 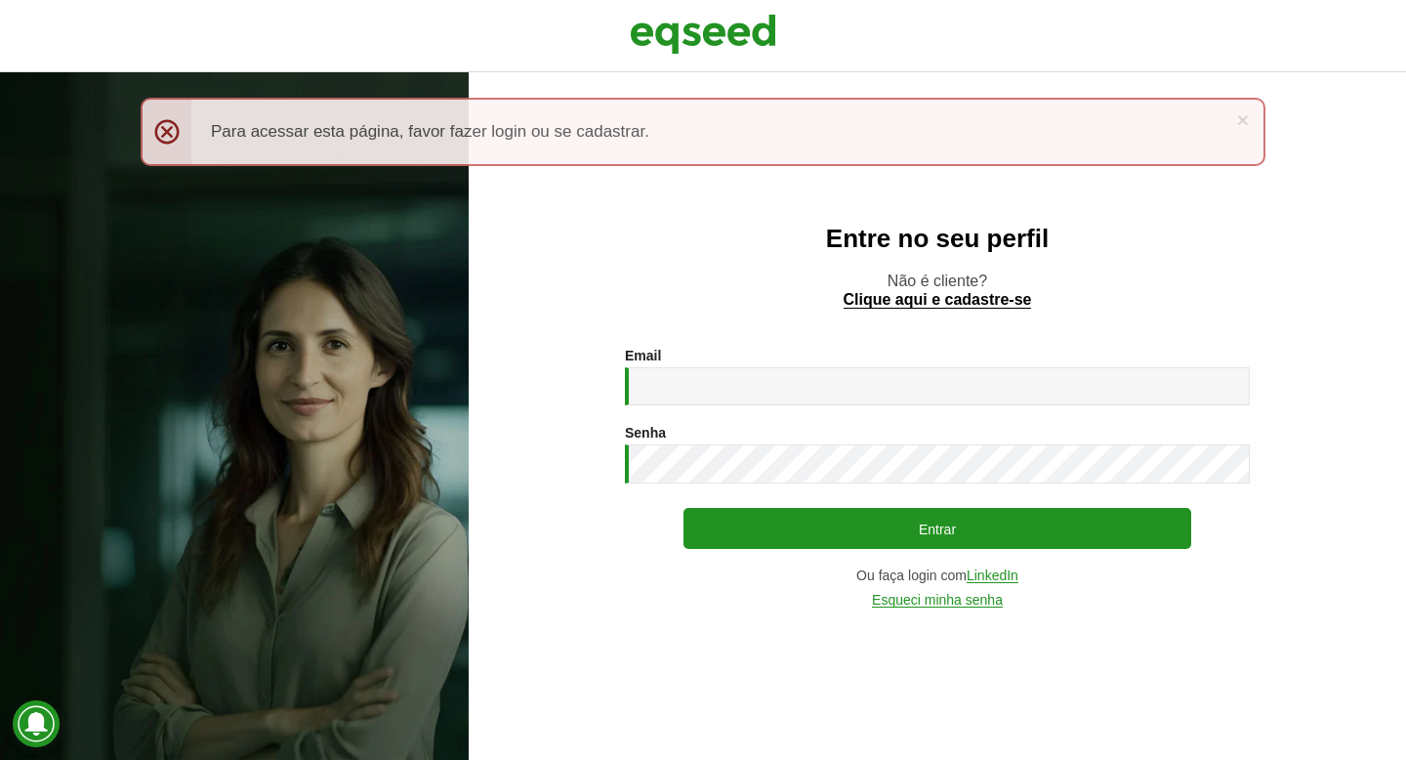 I want to click on button: Entrar, so click(x=938, y=528).